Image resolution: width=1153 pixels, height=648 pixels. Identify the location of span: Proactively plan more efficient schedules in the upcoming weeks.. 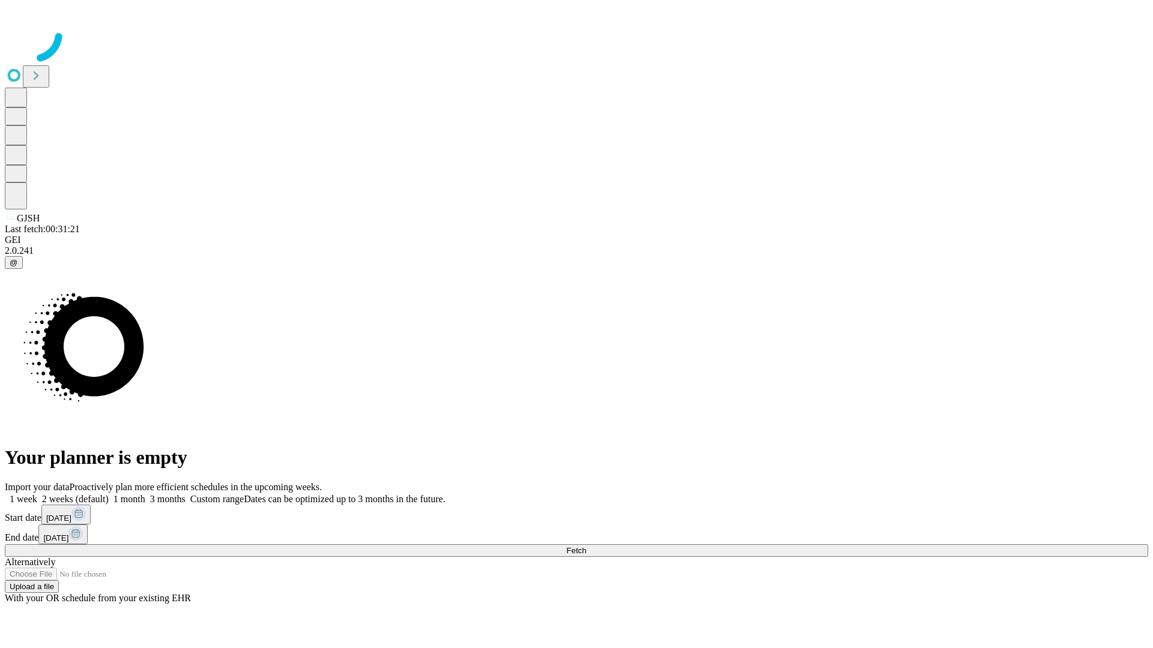
(196, 487).